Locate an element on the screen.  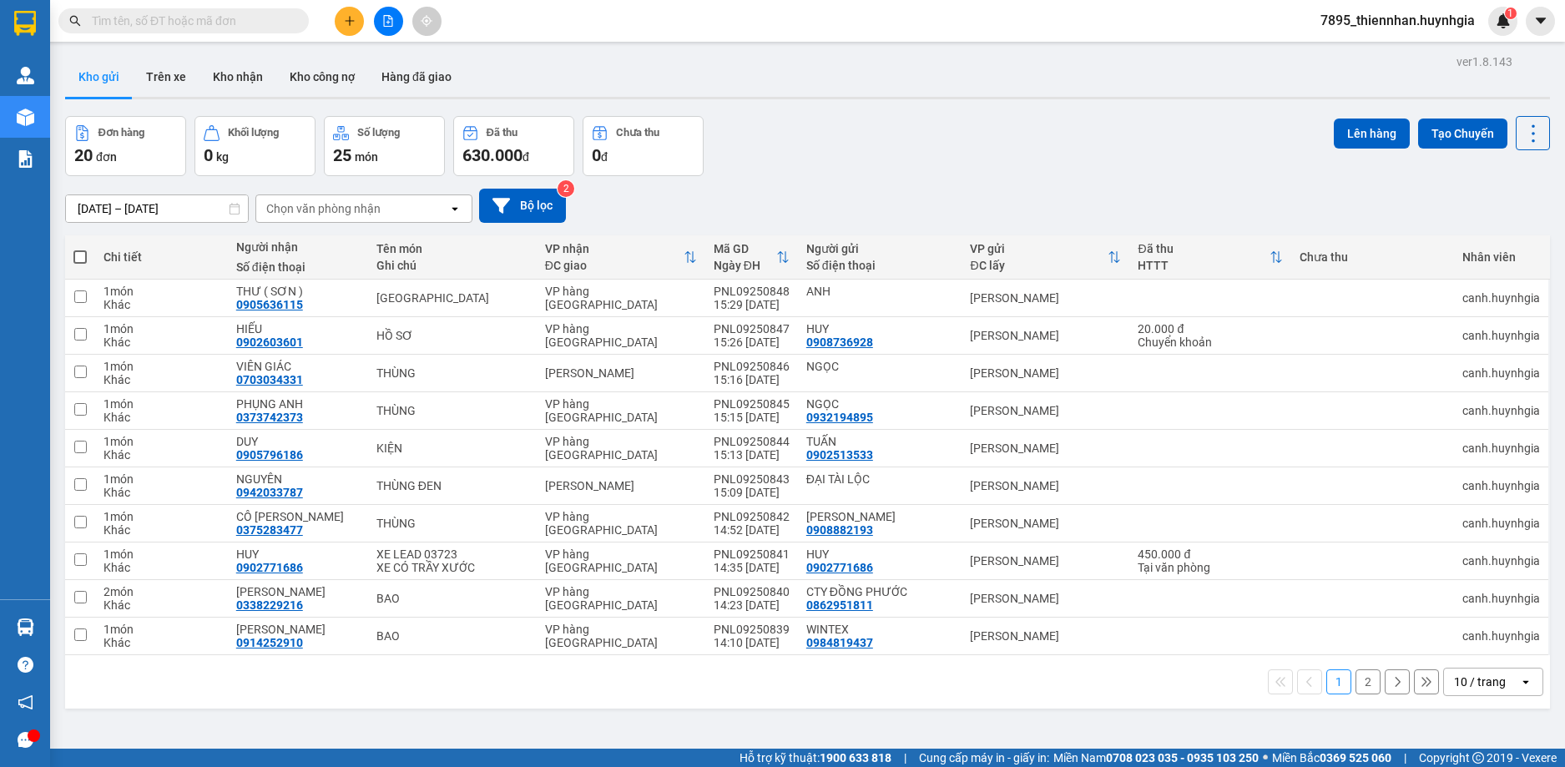
div: PNL09250842 is located at coordinates (751, 517).